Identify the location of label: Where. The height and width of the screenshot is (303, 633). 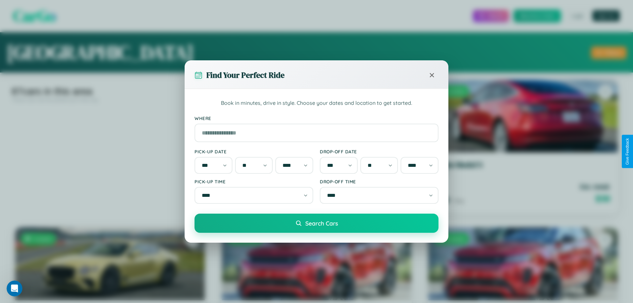
(316, 118).